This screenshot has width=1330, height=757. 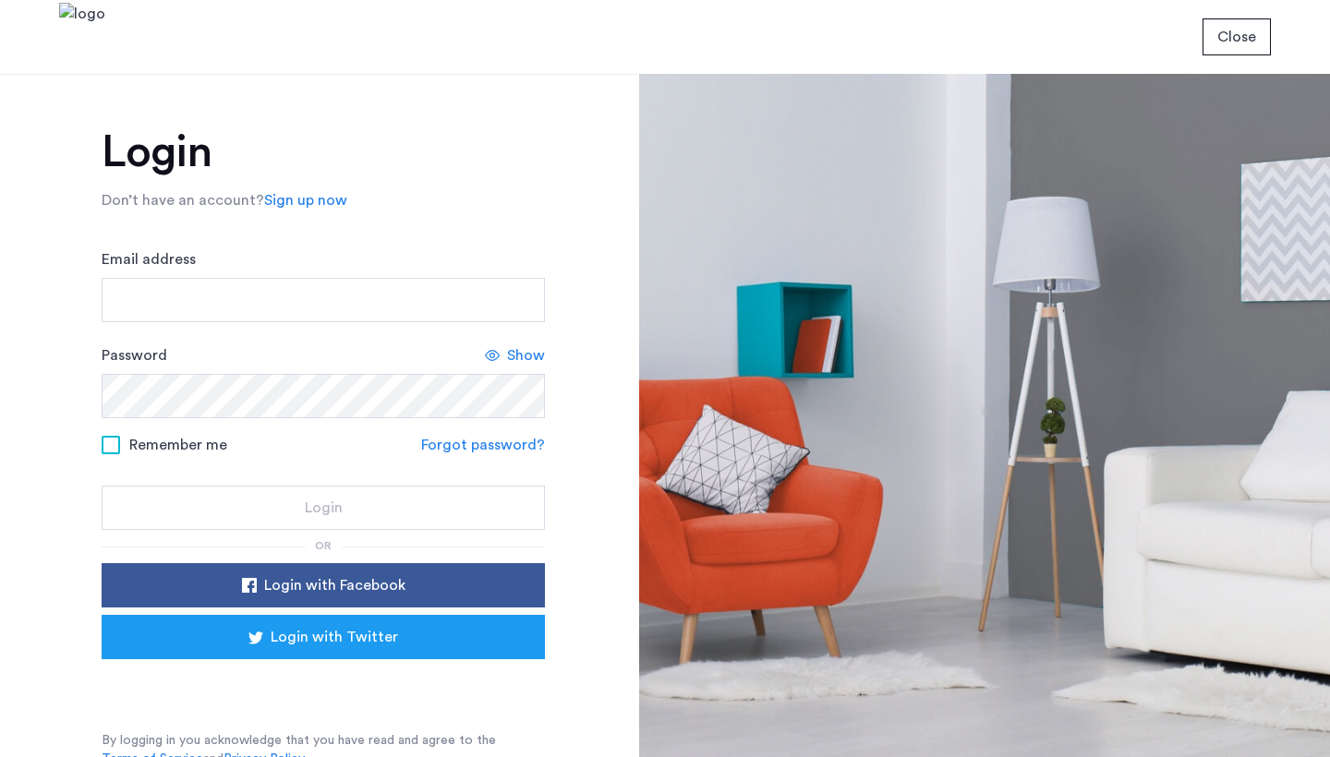 What do you see at coordinates (183, 200) in the screenshot?
I see `span: Don’t have an account?` at bounding box center [183, 200].